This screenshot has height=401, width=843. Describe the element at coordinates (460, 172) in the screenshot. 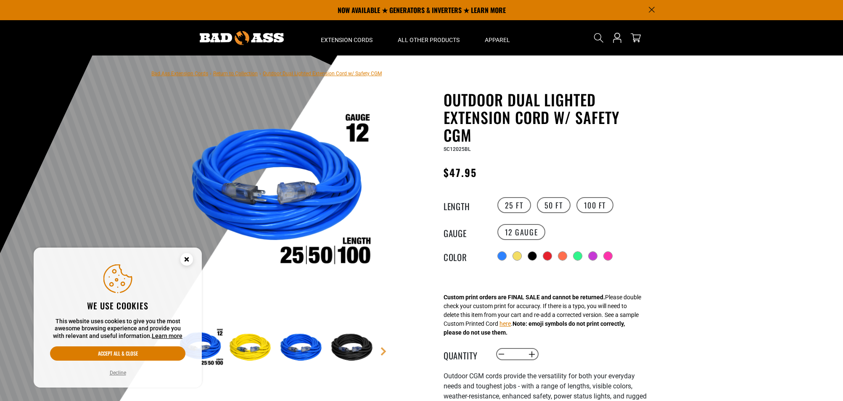

I see `span: $47.95` at that location.